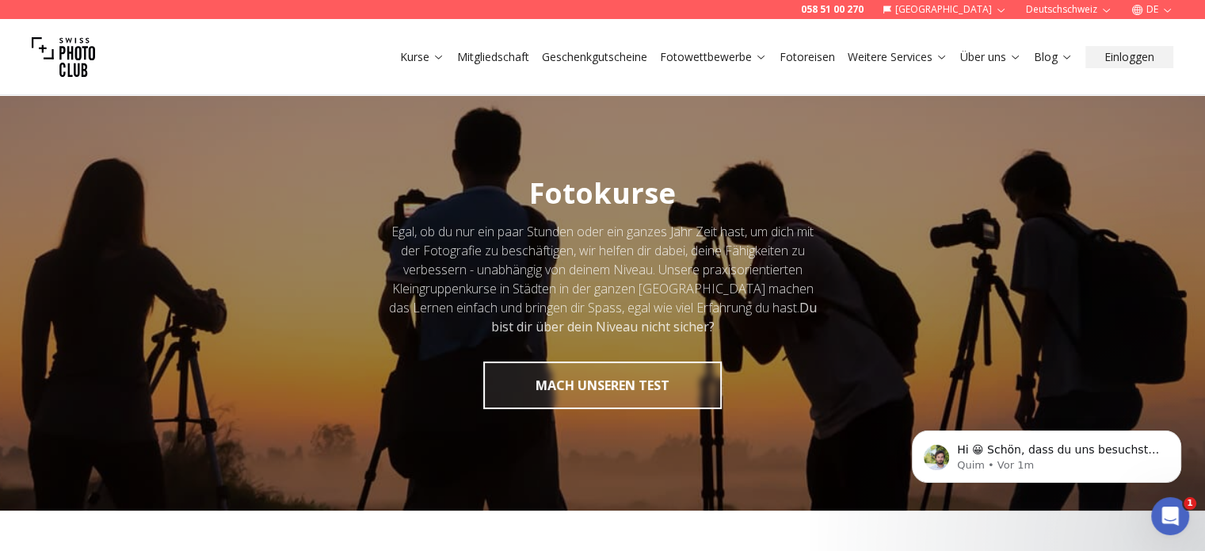  What do you see at coordinates (713, 57) in the screenshot?
I see `button: Fotowettbewerbe` at bounding box center [713, 57].